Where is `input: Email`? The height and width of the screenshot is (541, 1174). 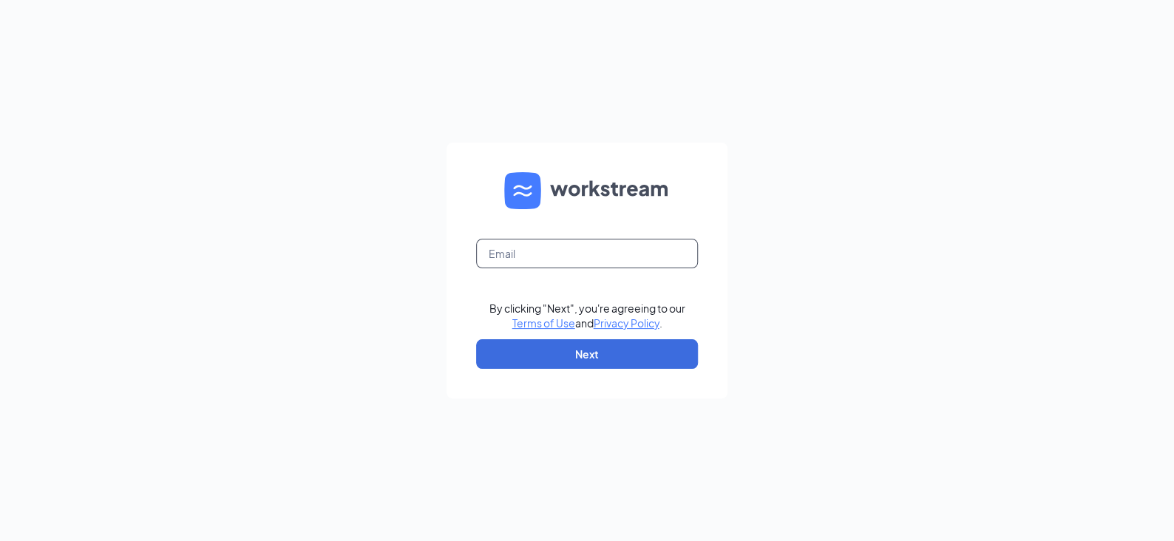 input: Email is located at coordinates (587, 254).